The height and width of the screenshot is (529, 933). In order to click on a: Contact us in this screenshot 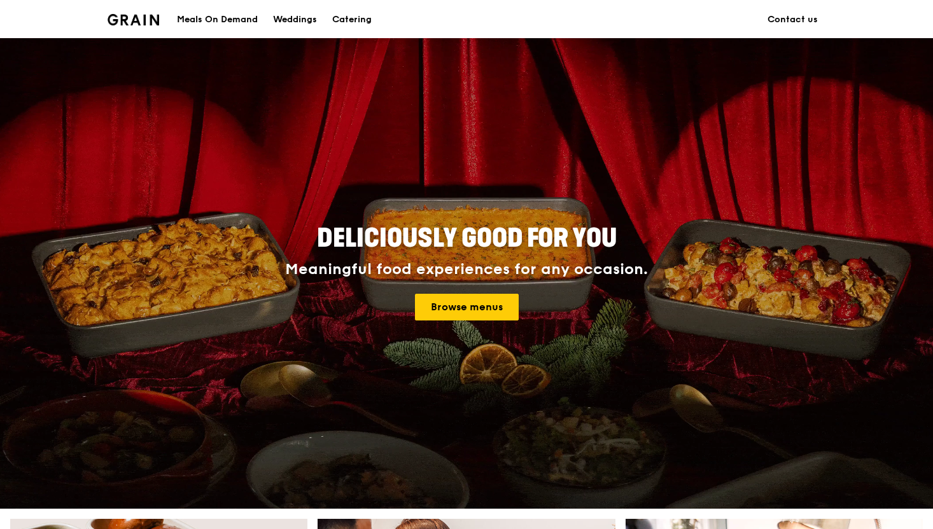, I will do `click(792, 20)`.